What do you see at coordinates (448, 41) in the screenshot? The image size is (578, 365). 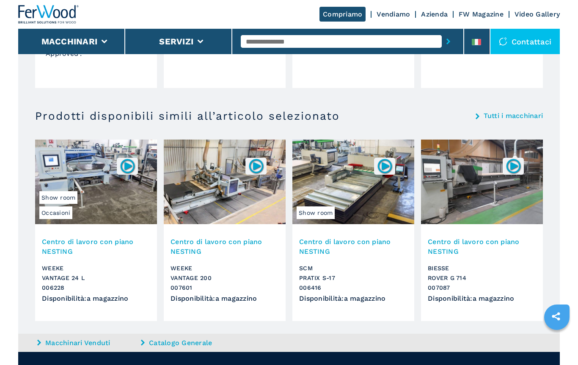 I see `button: submit-button` at bounding box center [448, 41].